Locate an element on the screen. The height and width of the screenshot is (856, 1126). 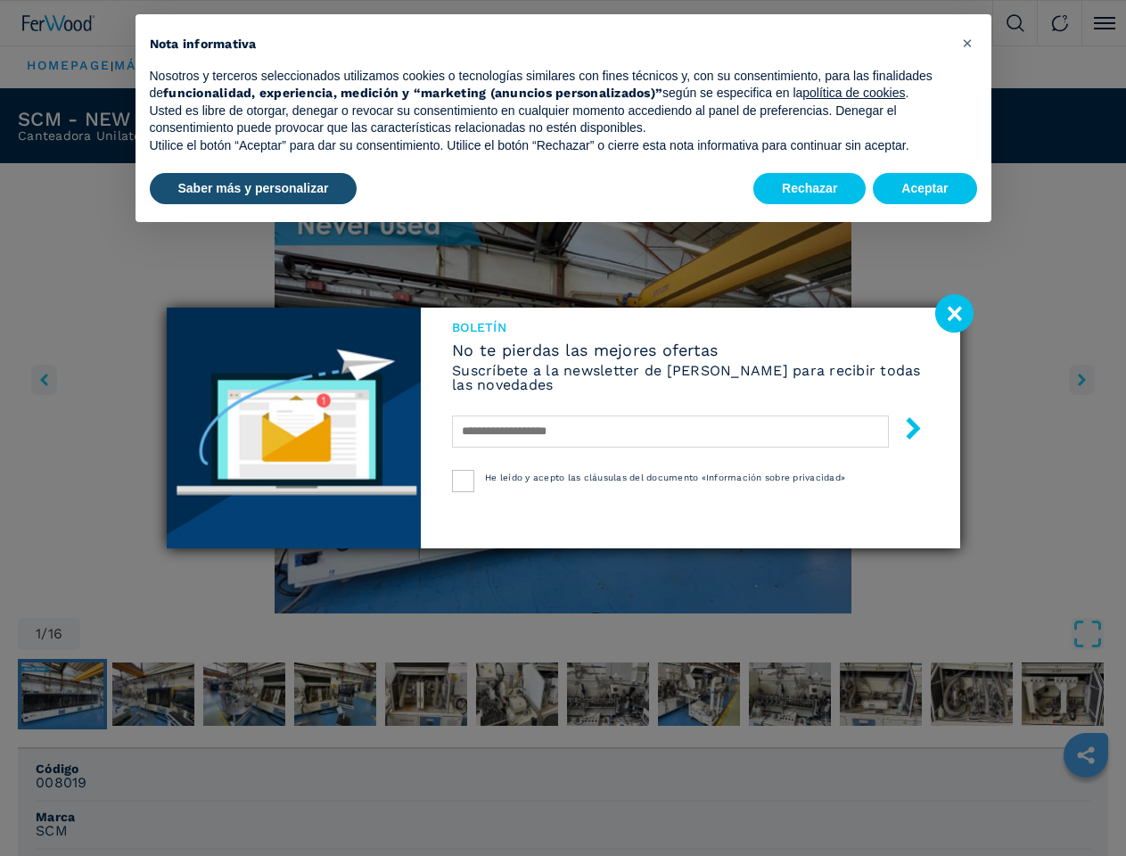
span: Boletín is located at coordinates (690, 327).